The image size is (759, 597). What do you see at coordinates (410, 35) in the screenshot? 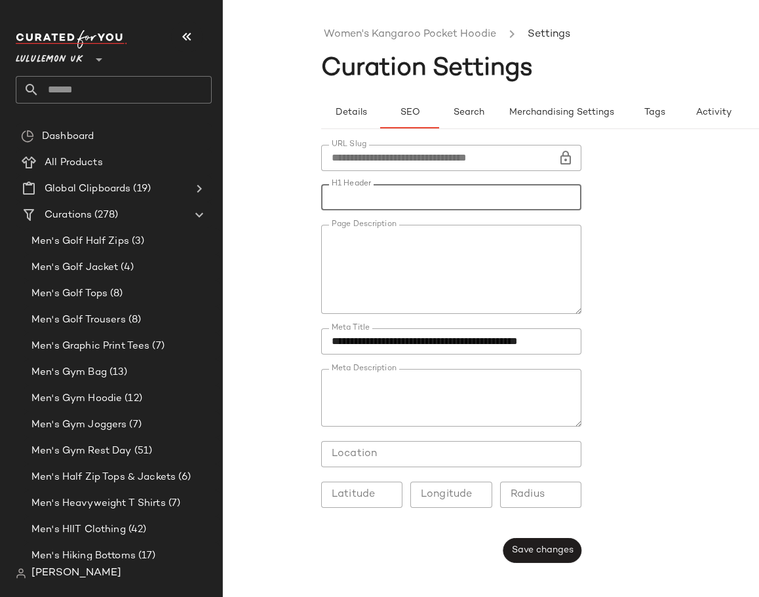
I see `a: Women's Kangaroo Pocket Hoodie​` at bounding box center [410, 35].